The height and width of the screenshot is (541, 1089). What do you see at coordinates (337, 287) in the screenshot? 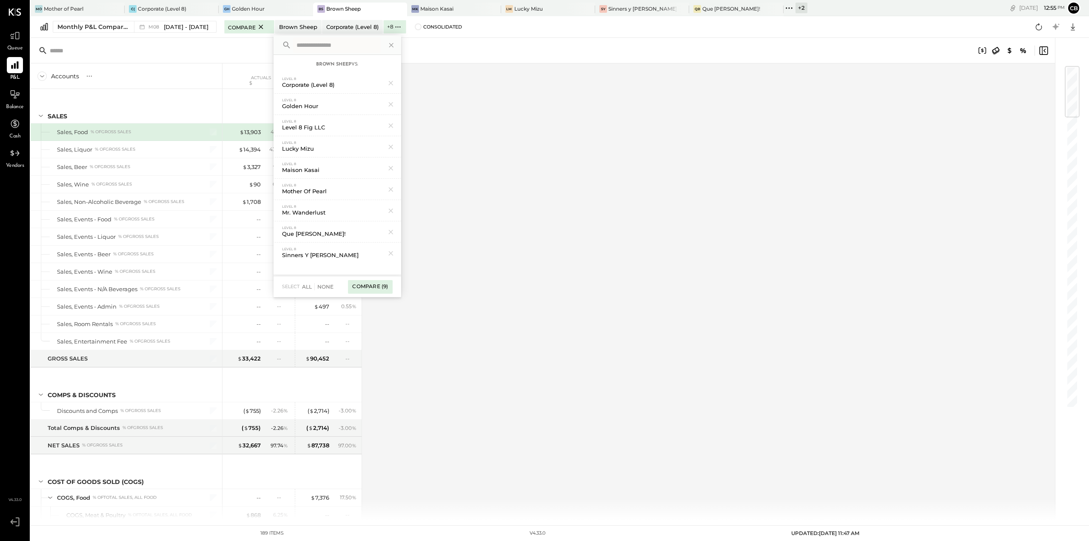
I see `div: No locations found` at bounding box center [337, 287].